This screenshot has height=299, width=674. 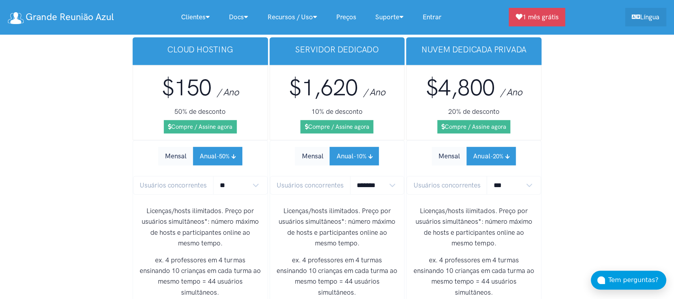 What do you see at coordinates (645, 17) in the screenshot?
I see `a: Língua` at bounding box center [645, 17].